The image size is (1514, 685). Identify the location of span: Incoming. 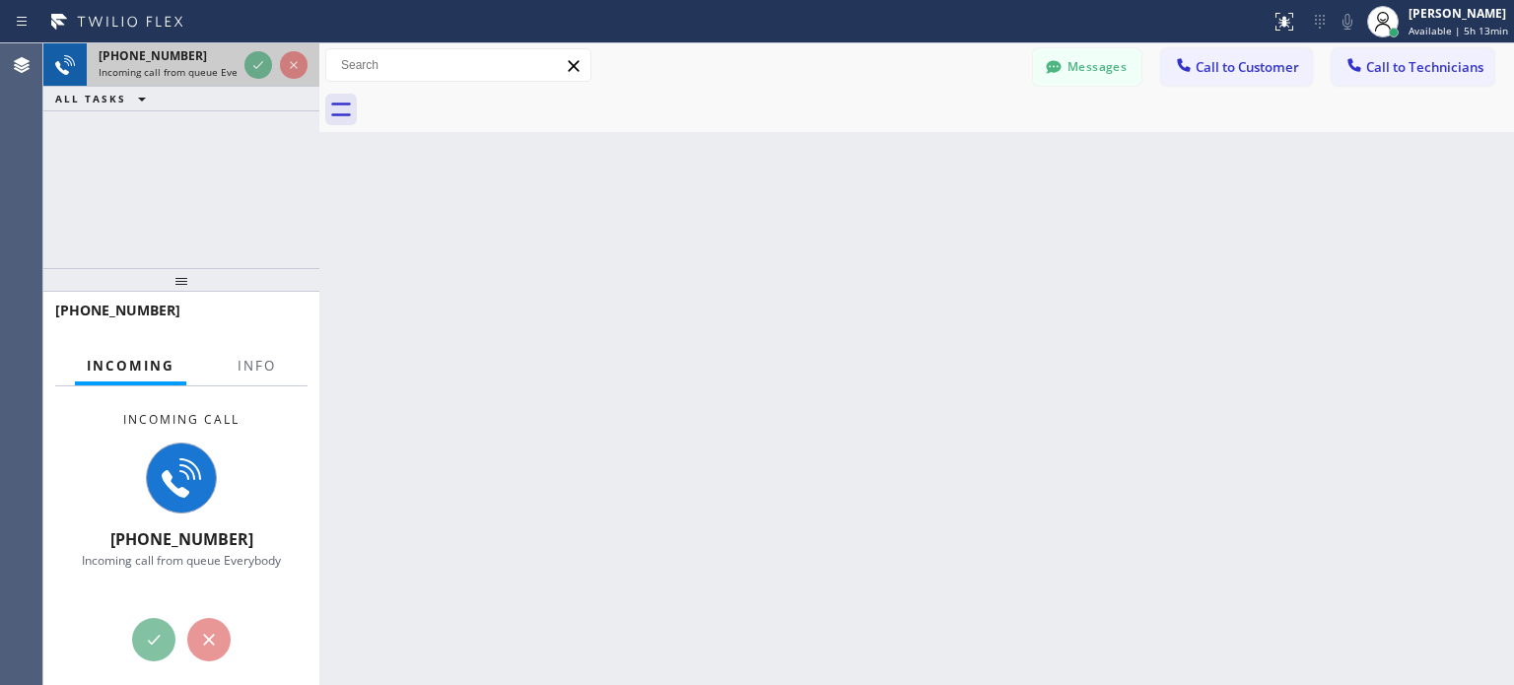
(130, 366).